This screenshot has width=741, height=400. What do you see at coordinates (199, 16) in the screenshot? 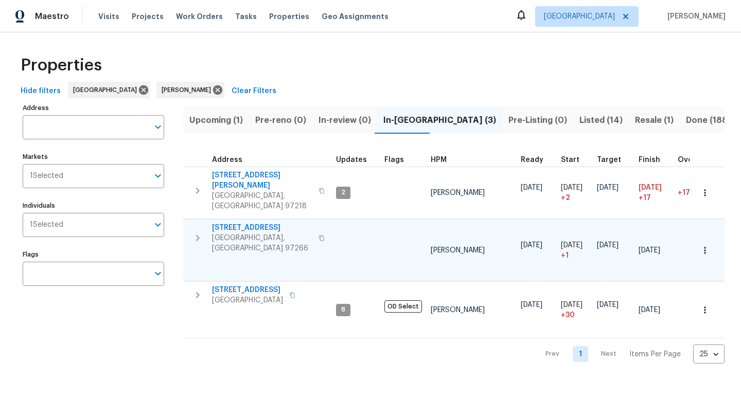
I see `span: Work Orders` at bounding box center [199, 16].